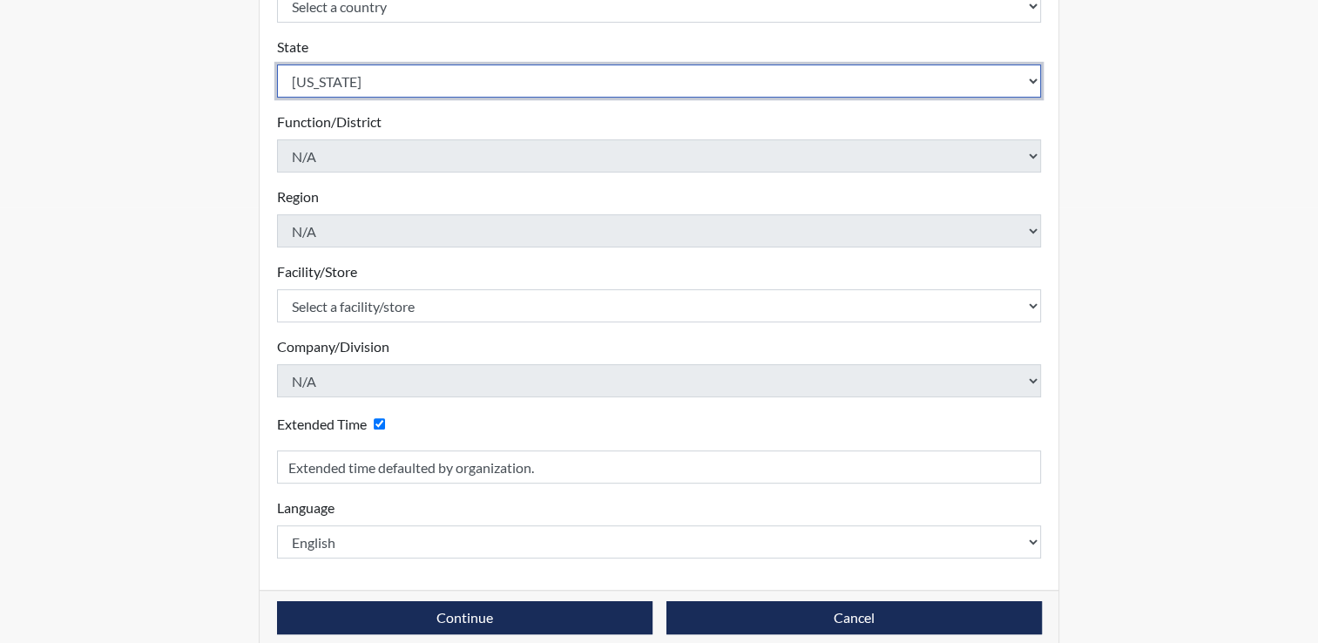 The height and width of the screenshot is (643, 1318). I want to click on button: Cancel, so click(853, 617).